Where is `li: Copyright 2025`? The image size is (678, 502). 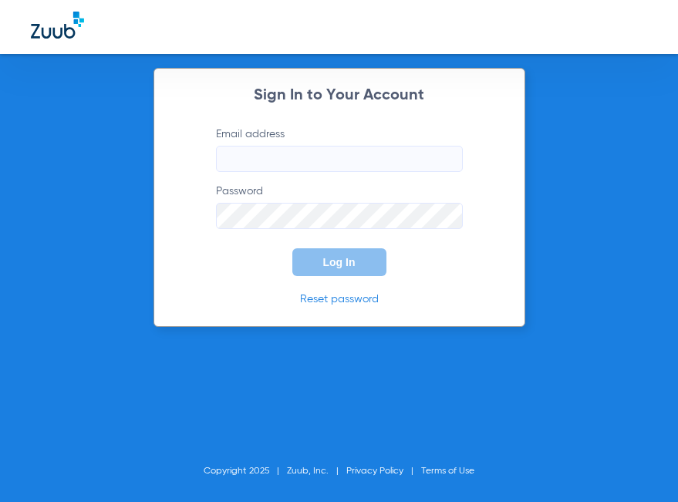 li: Copyright 2025 is located at coordinates (245, 471).